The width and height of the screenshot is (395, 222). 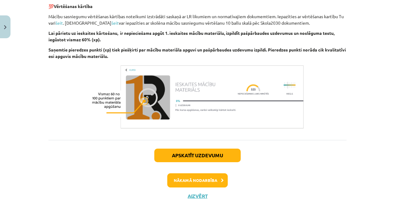 What do you see at coordinates (197, 53) in the screenshot?
I see `b: Saņemtie pieredzes punkti (xp) tiek piešķirti par mācību materiāla apguvi un pašpārbaudes uzdevum...` at bounding box center [197, 53].